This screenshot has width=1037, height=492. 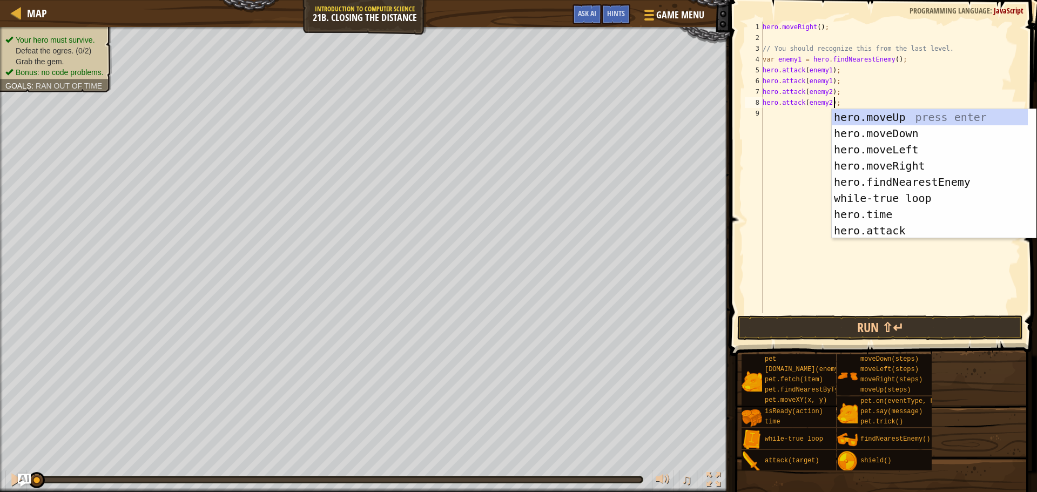 What do you see at coordinates (817, 390) in the screenshot?
I see `span: pet.findNearestByType(type)` at bounding box center [817, 390].